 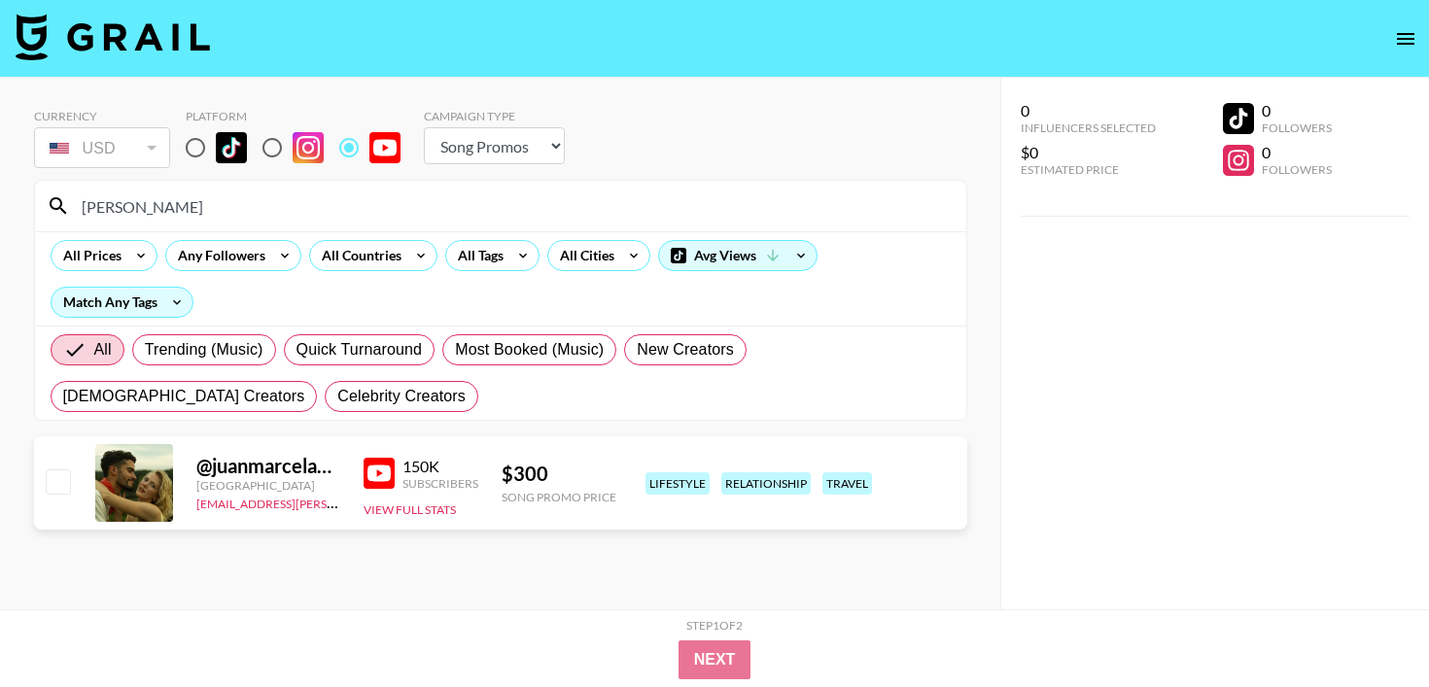 What do you see at coordinates (103, 350) in the screenshot?
I see `span: All` at bounding box center [103, 350].